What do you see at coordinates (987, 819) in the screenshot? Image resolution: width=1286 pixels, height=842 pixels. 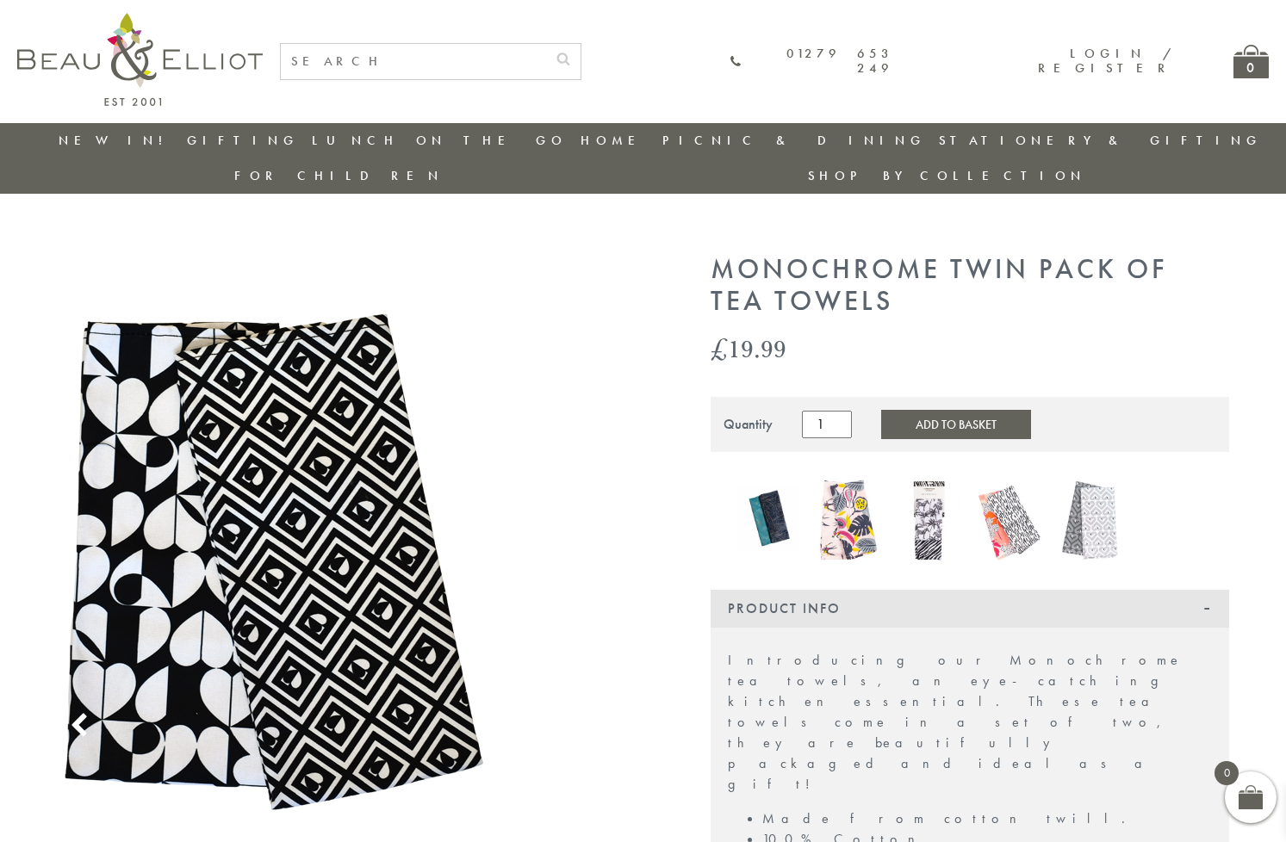 I see `li: Made from cotton twill.` at bounding box center [987, 819].